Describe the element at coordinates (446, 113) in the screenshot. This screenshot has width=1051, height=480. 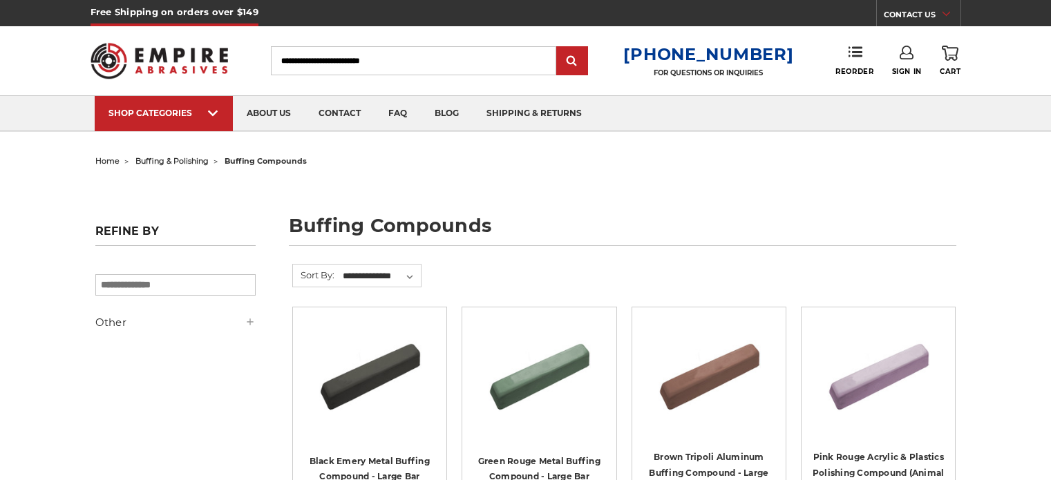
I see `a: blog` at that location.